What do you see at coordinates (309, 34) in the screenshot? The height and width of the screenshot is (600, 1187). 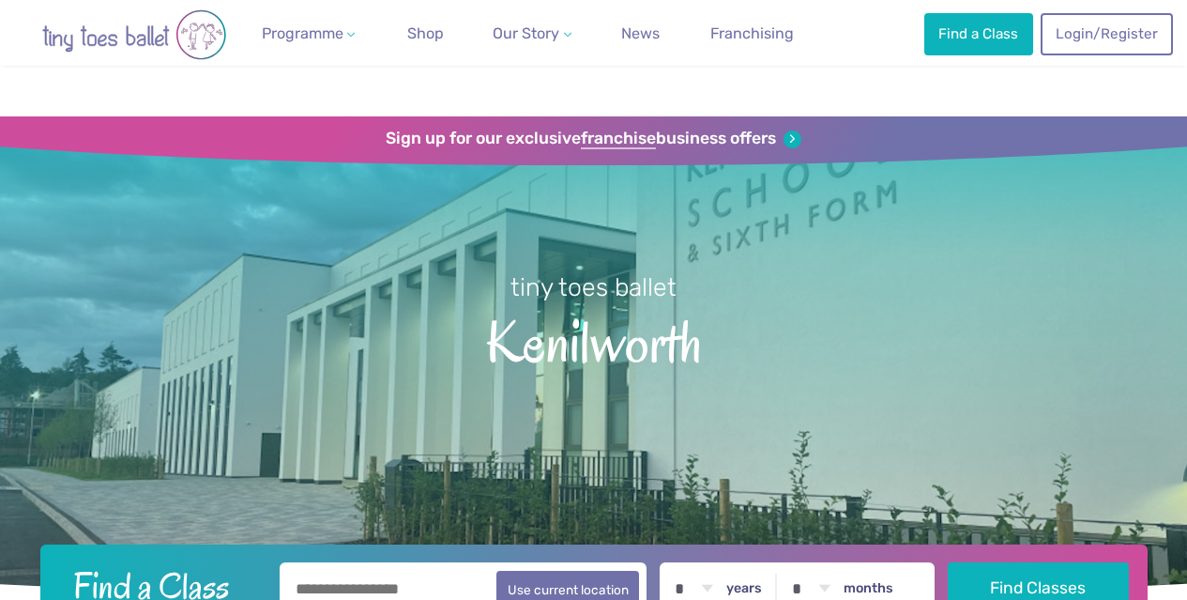 I see `a: Programme` at bounding box center [309, 34].